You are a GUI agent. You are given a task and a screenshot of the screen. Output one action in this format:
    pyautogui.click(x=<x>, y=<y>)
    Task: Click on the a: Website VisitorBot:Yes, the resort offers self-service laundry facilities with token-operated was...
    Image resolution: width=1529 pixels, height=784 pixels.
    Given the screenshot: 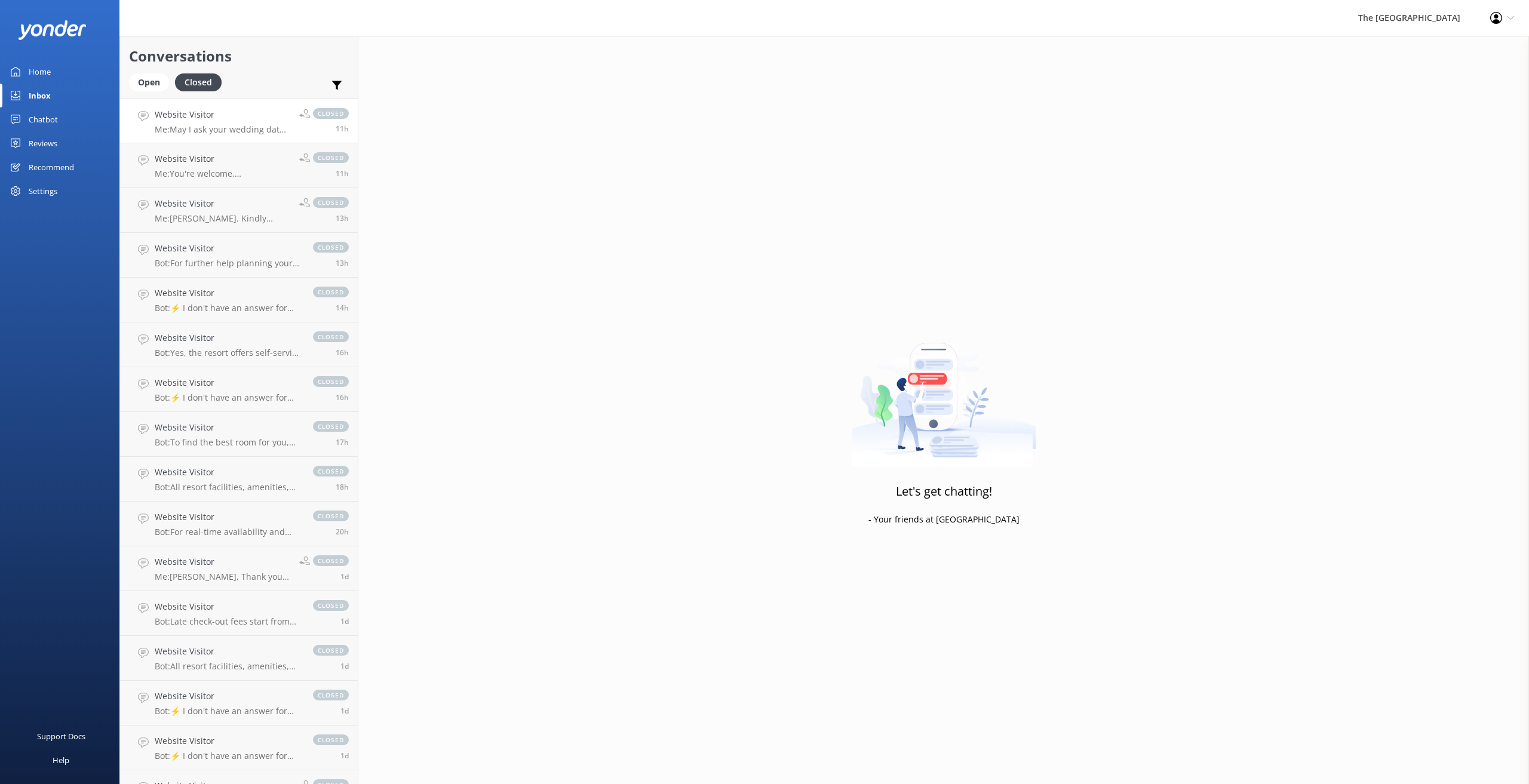 What is the action you would take?
    pyautogui.click(x=239, y=344)
    